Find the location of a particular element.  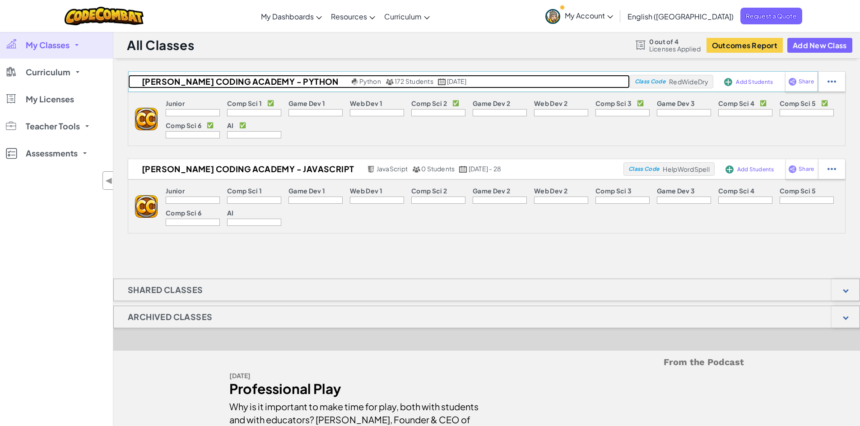

h1: Shared Classes is located at coordinates (165, 290).